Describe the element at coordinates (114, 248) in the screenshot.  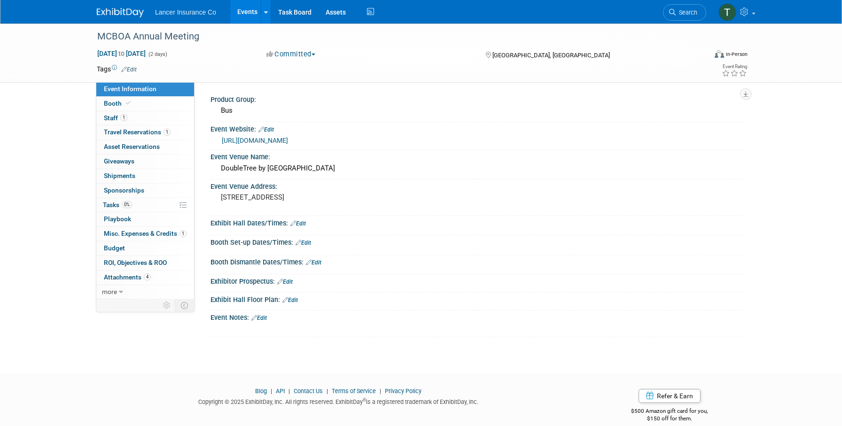
I see `span: Budget` at that location.